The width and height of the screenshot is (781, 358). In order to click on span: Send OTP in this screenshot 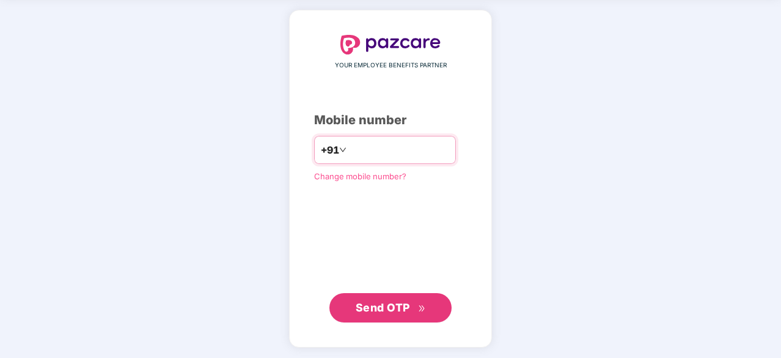, I will do `click(383, 307)`.